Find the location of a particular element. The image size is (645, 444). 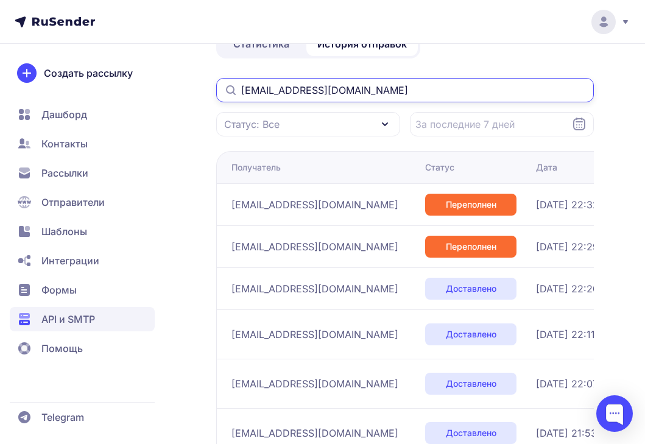

span: Telegram is located at coordinates (63, 417).